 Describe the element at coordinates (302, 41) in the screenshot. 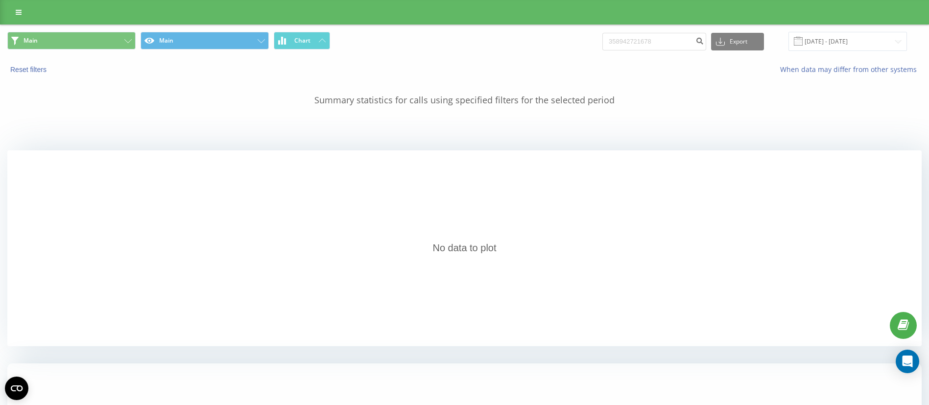

I see `span: Chart` at that location.